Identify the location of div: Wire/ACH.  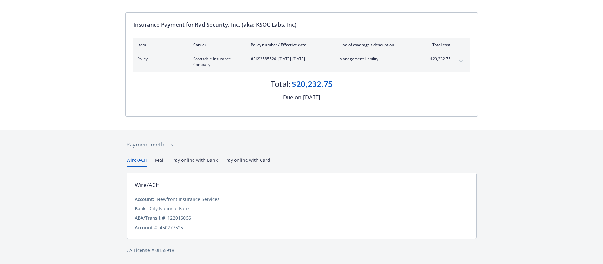
(147, 185).